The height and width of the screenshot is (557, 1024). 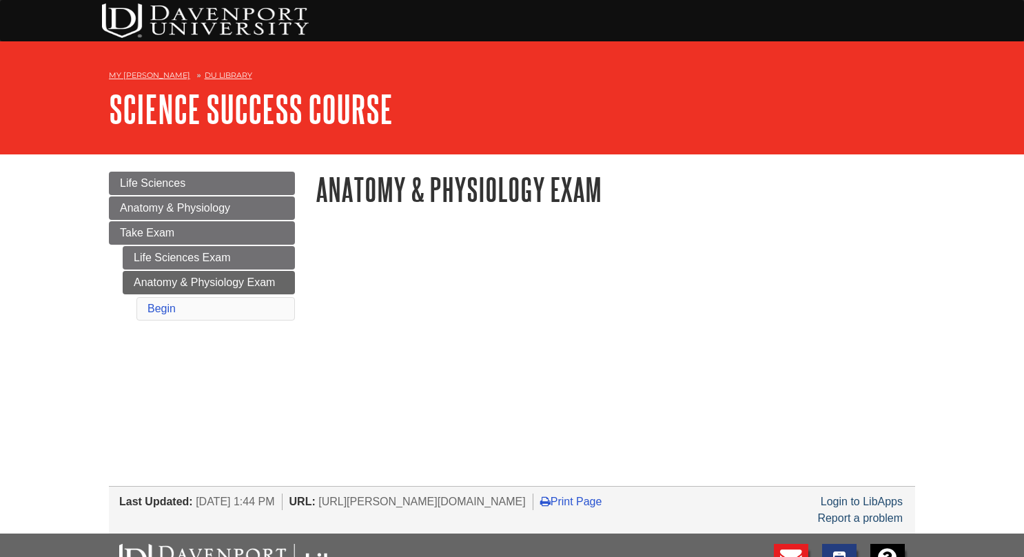 What do you see at coordinates (545, 501) in the screenshot?
I see `i: Print Page` at bounding box center [545, 501].